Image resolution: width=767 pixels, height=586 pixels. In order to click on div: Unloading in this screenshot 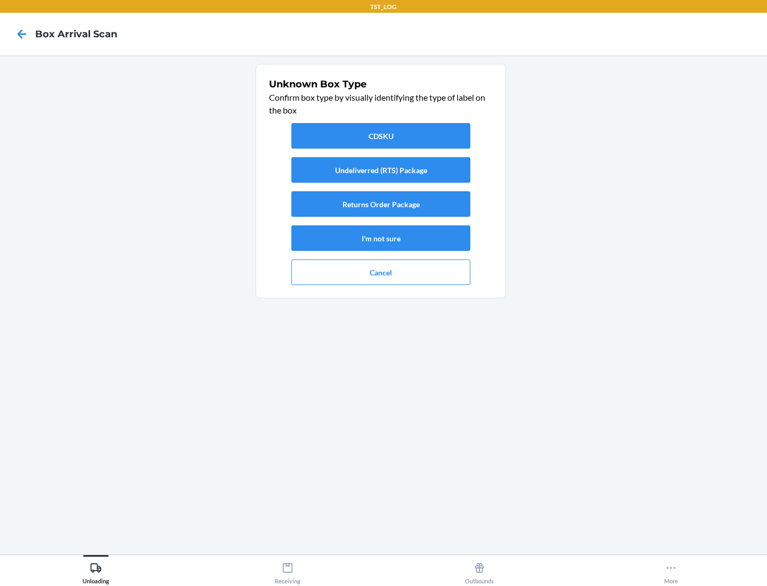, I will do `click(96, 571)`.